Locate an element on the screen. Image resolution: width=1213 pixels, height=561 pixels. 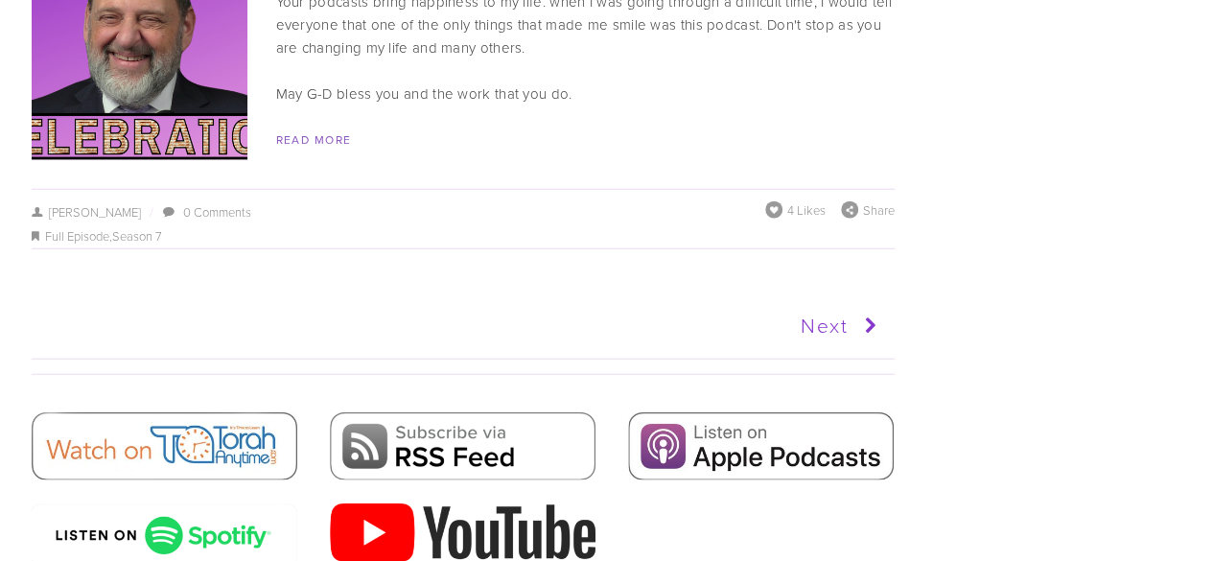
span: 4 Likes is located at coordinates (807, 210).